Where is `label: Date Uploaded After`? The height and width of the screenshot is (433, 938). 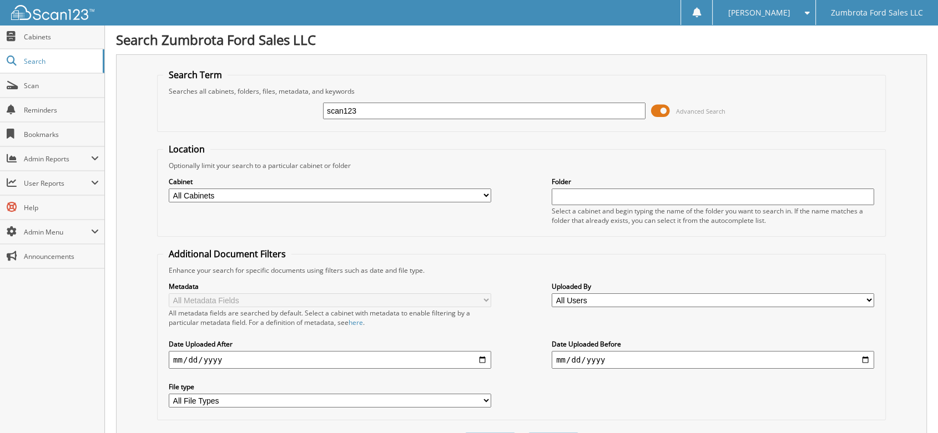
label: Date Uploaded After is located at coordinates (330, 344).